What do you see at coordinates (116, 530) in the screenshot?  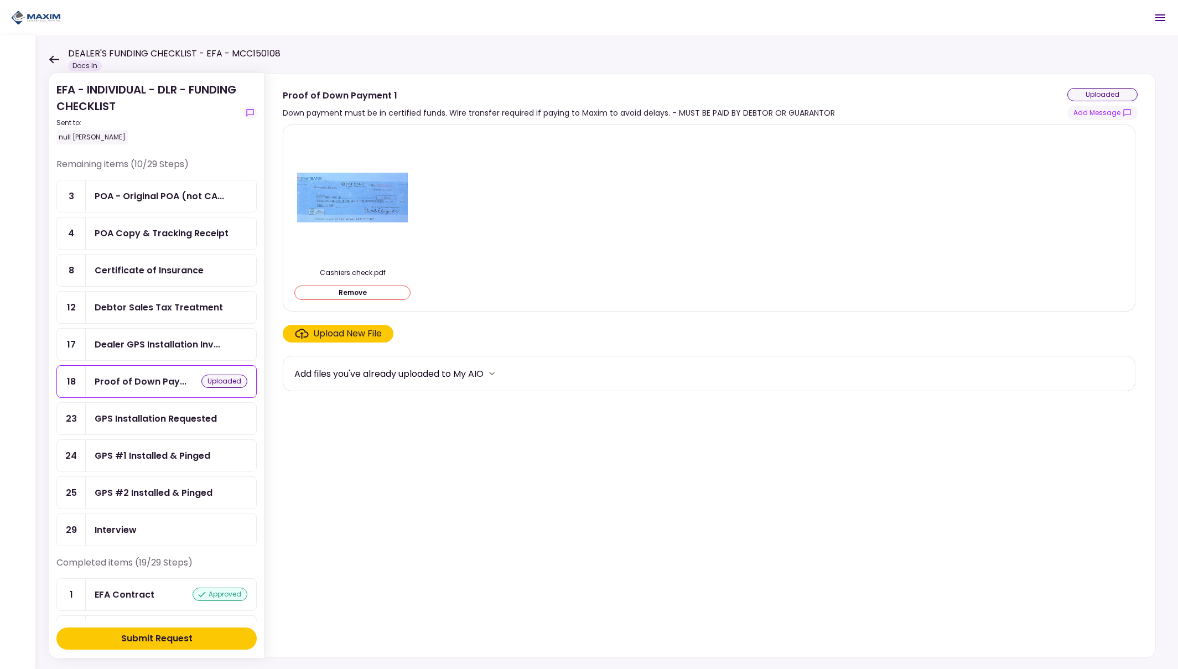 I see `div: Interview` at bounding box center [116, 530].